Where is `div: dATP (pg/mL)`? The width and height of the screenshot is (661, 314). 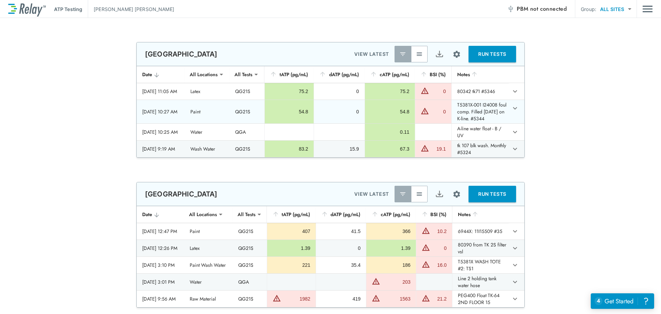 div: dATP (pg/mL) is located at coordinates (341, 214).